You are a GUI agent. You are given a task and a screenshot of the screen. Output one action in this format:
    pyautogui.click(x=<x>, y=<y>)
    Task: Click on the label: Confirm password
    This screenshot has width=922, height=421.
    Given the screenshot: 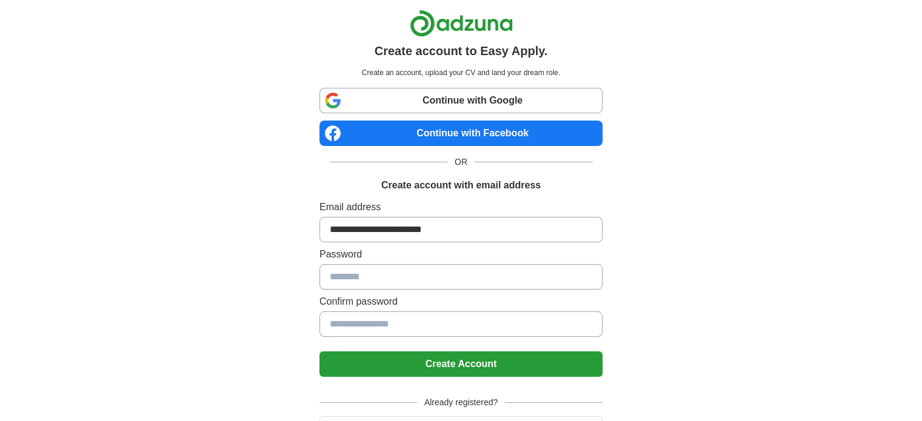 What is the action you would take?
    pyautogui.click(x=461, y=302)
    